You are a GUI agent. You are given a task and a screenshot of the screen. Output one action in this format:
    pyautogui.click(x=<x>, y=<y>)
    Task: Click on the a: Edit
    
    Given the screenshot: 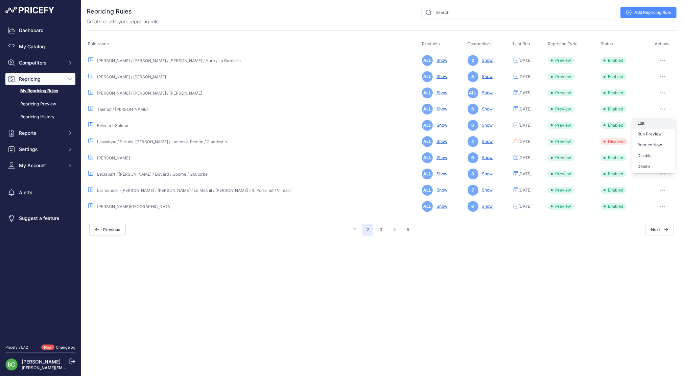 What is the action you would take?
    pyautogui.click(x=654, y=123)
    